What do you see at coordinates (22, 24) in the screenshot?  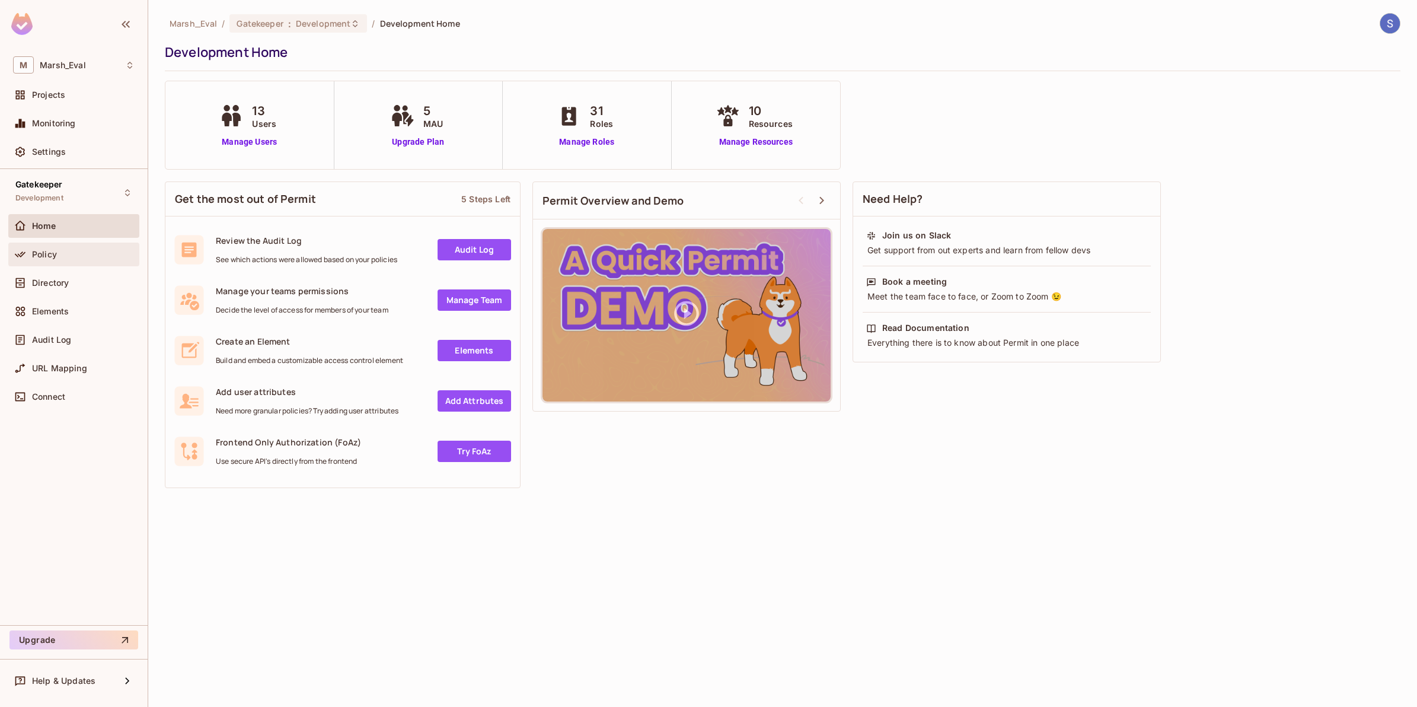 I see `img: SReyMgAAAABJRU5ErkJggg==` at bounding box center [22, 24].